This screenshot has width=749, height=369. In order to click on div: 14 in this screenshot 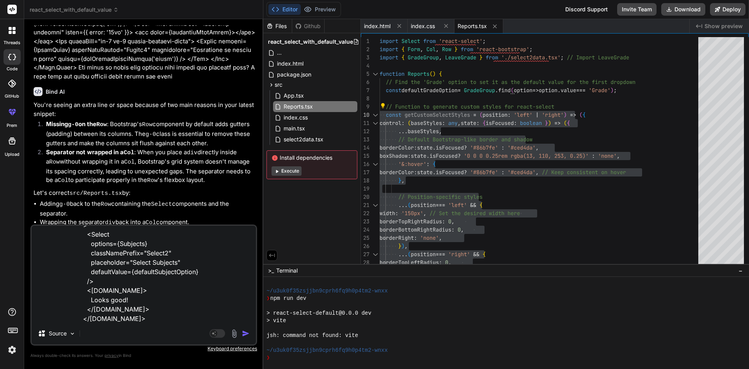, I will do `click(365, 147)`.